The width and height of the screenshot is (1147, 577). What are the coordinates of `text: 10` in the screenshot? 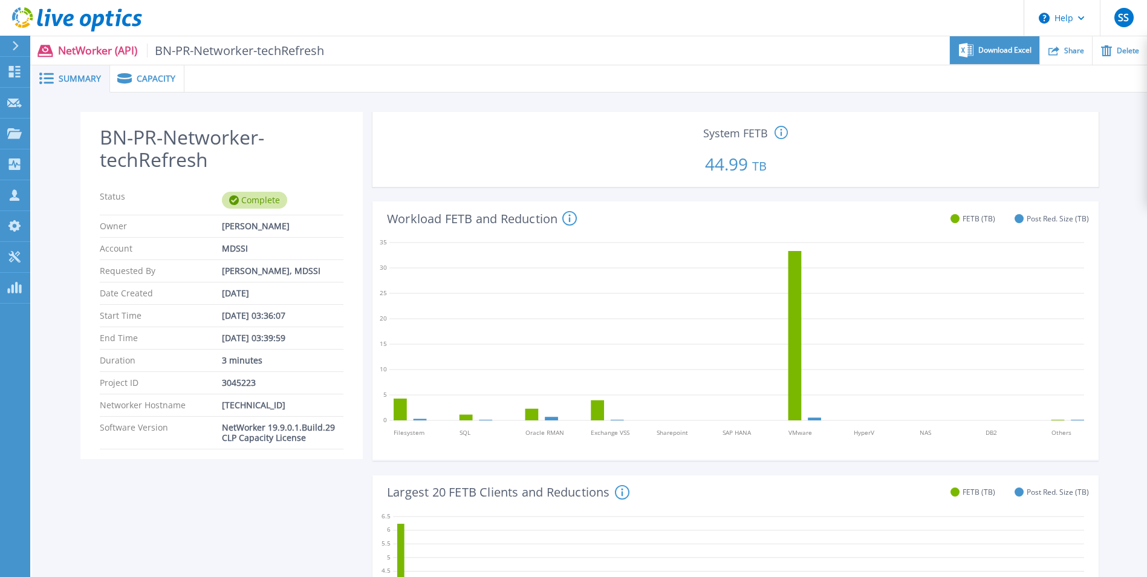 It's located at (383, 369).